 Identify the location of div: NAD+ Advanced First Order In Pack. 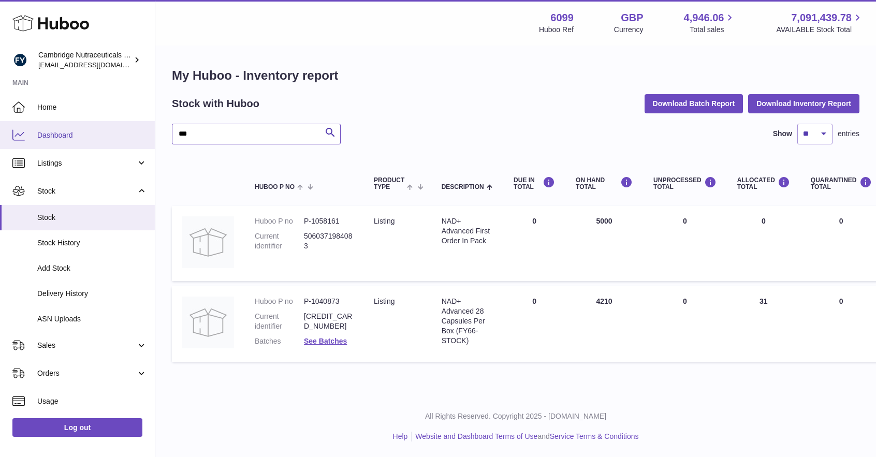
(467, 231).